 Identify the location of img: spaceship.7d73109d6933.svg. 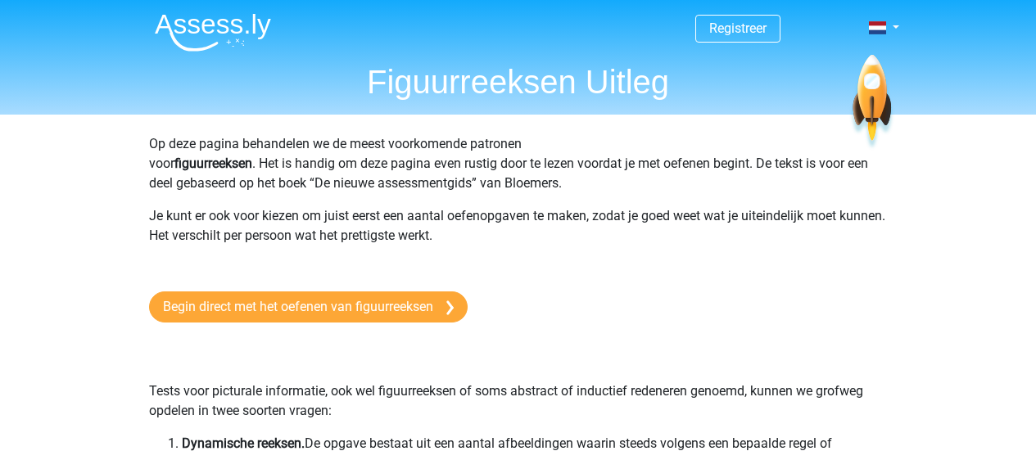
(871, 102).